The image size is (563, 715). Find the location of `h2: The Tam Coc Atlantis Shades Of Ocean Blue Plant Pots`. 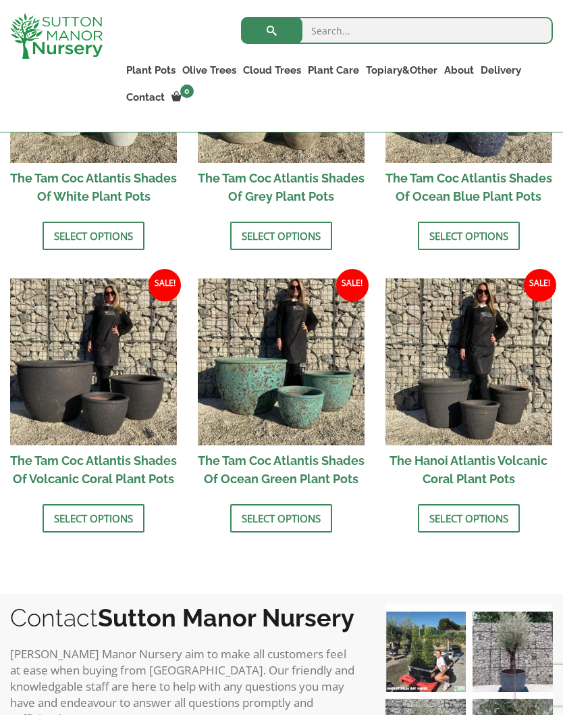

h2: The Tam Coc Atlantis Shades Of Ocean Blue Plant Pots is located at coordinates (469, 187).